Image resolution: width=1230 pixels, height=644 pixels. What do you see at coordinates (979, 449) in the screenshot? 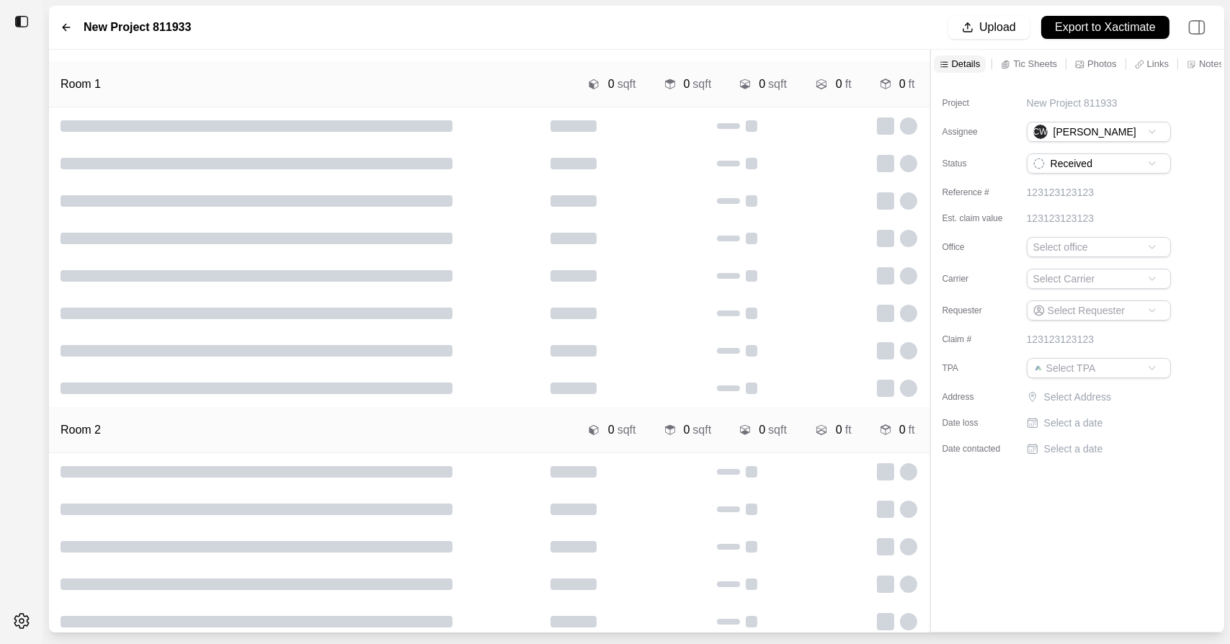
I see `label: Date contacted` at bounding box center [979, 449].